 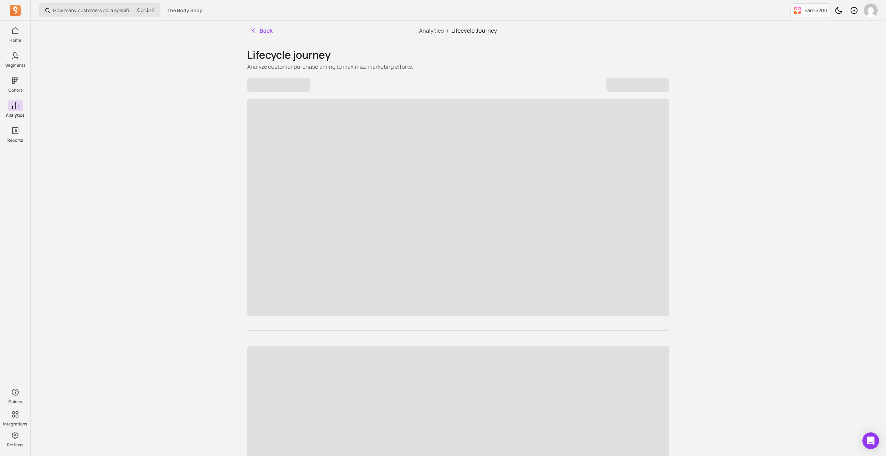 I want to click on p: Home, so click(x=15, y=40).